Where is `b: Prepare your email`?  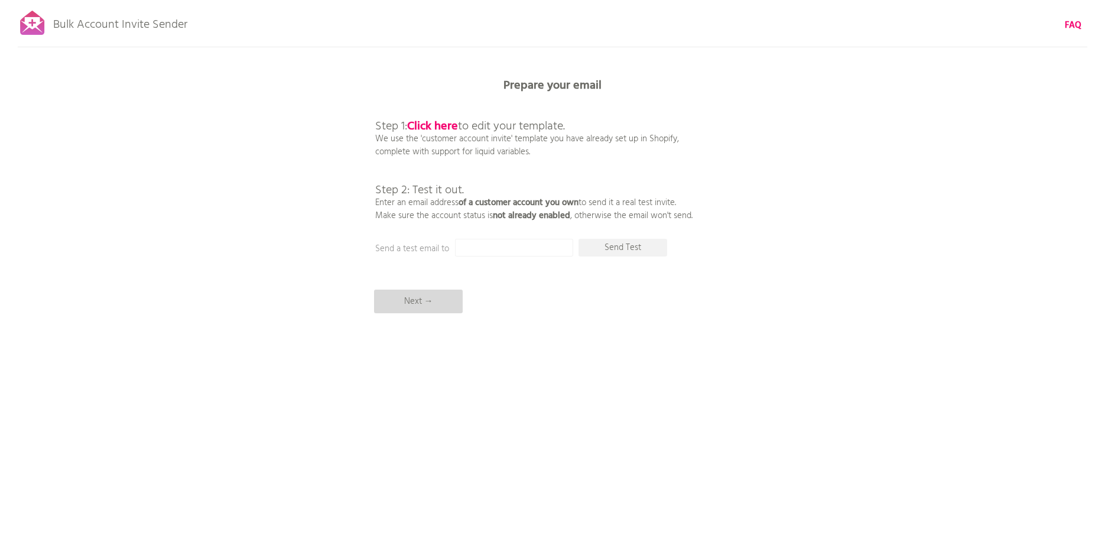 b: Prepare your email is located at coordinates (552, 86).